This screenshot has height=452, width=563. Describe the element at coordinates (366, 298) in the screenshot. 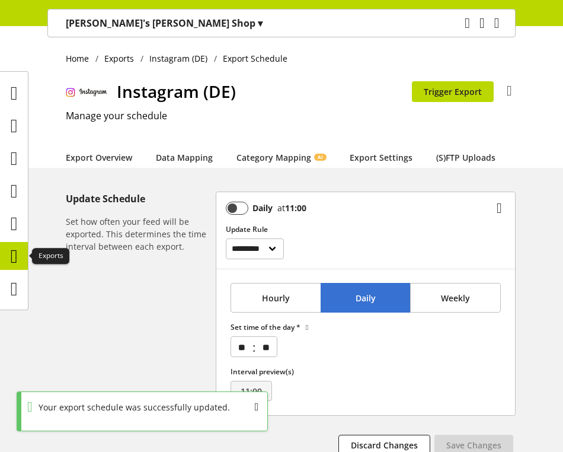

I see `span: Daily` at that location.